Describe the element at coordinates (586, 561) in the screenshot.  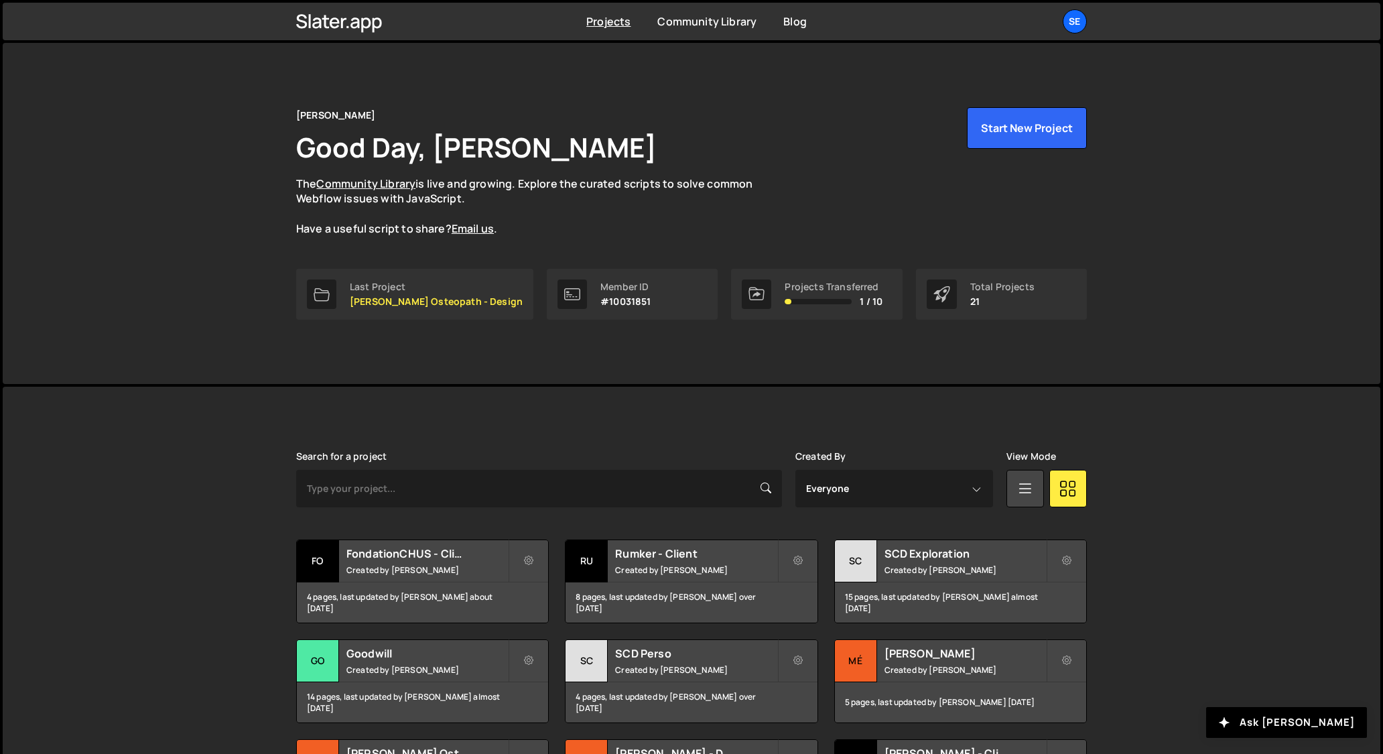
I see `div: Ru` at that location.